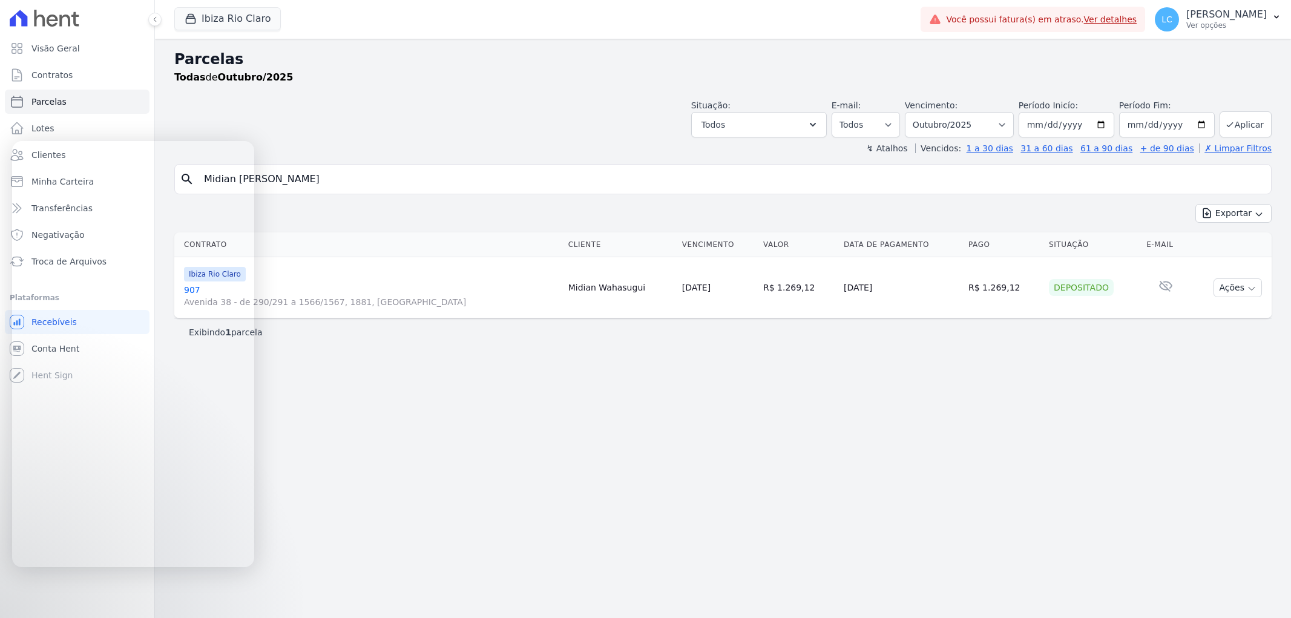 The width and height of the screenshot is (1291, 618). I want to click on div: Plataformas, so click(77, 298).